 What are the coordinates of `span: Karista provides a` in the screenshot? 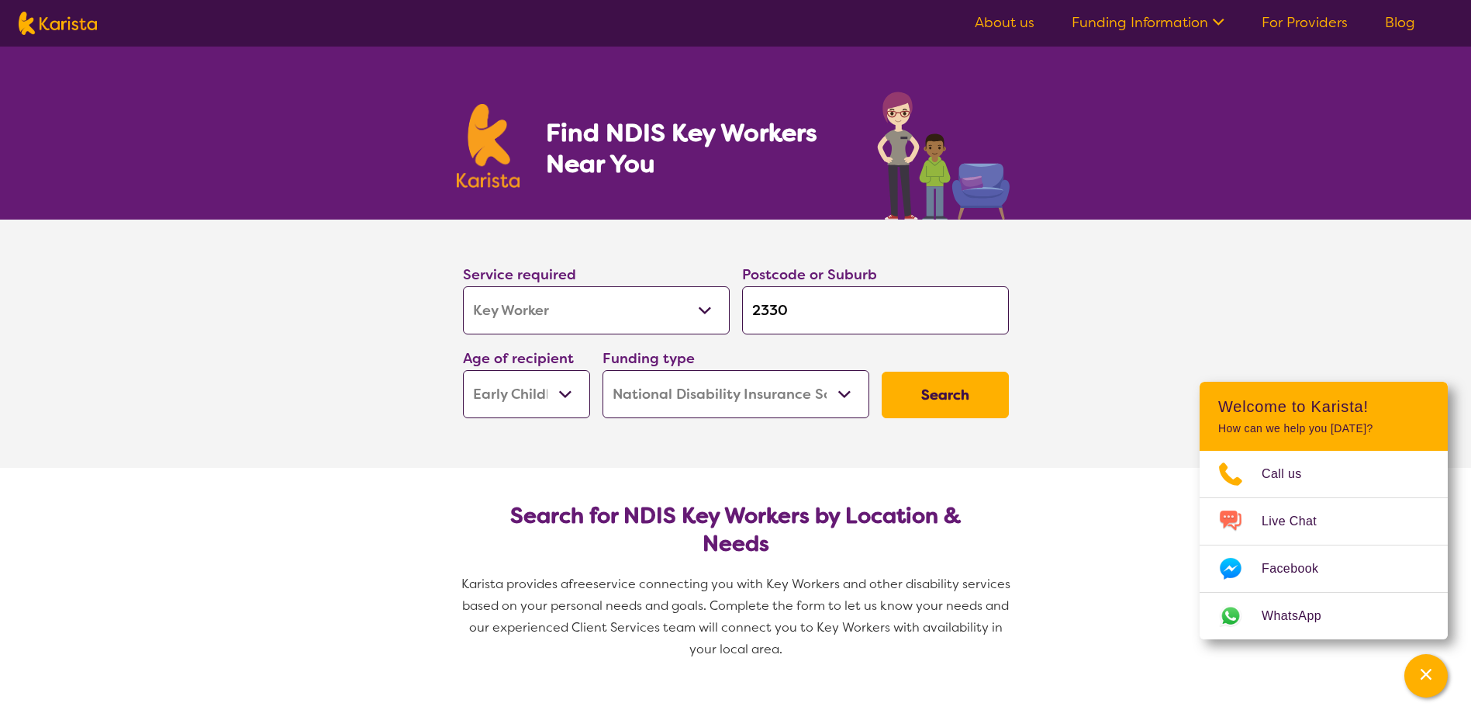 It's located at (515, 583).